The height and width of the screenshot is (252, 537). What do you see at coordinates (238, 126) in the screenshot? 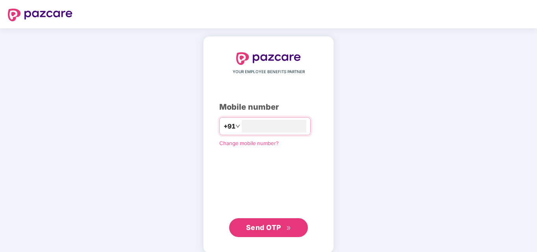
I see `span: down` at bounding box center [238, 126].